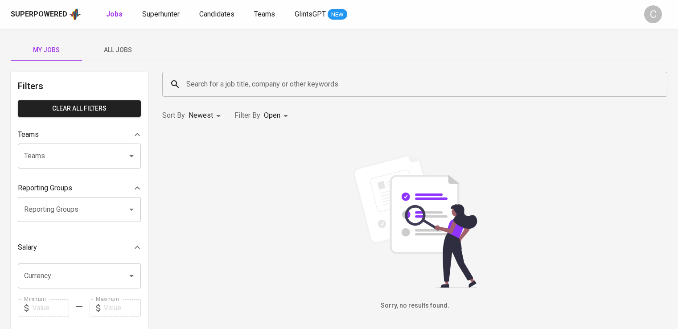  Describe the element at coordinates (206, 115) in the screenshot. I see `div: Newest` at that location.